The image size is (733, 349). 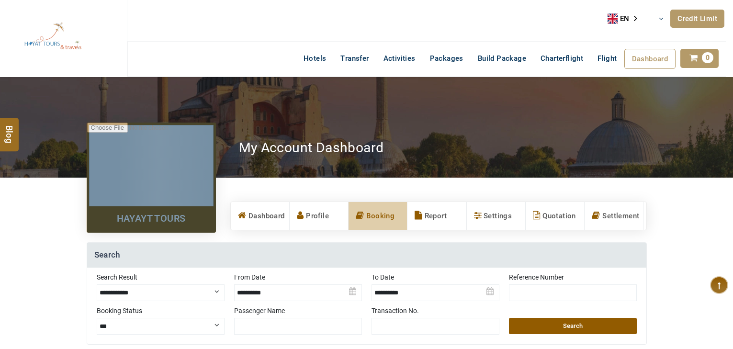 I want to click on a: Profile, so click(x=319, y=216).